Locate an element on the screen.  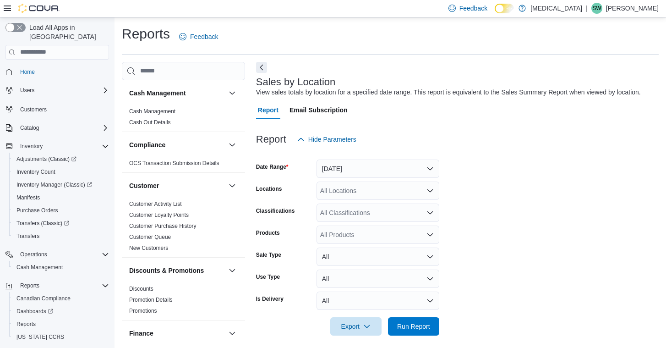
span: Inventory Manager (Classic) is located at coordinates (61, 185).